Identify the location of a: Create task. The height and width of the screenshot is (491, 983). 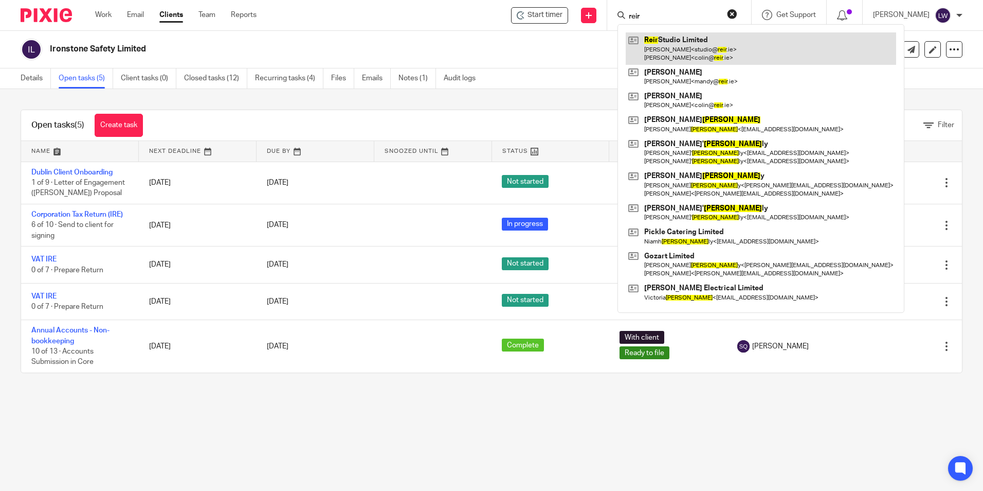
(119, 125).